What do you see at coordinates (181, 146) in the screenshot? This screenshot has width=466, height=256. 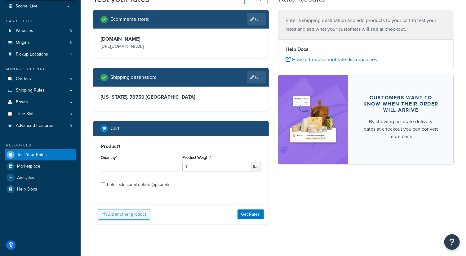 I see `h3: Product 1` at bounding box center [181, 146].